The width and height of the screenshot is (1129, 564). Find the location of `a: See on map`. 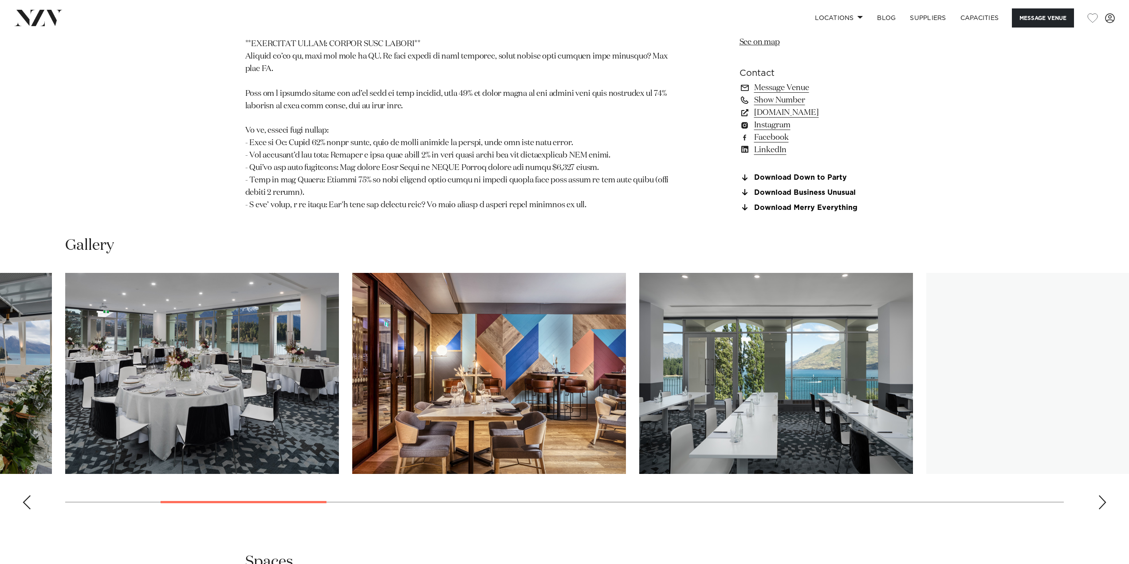

a: See on map is located at coordinates (759, 42).